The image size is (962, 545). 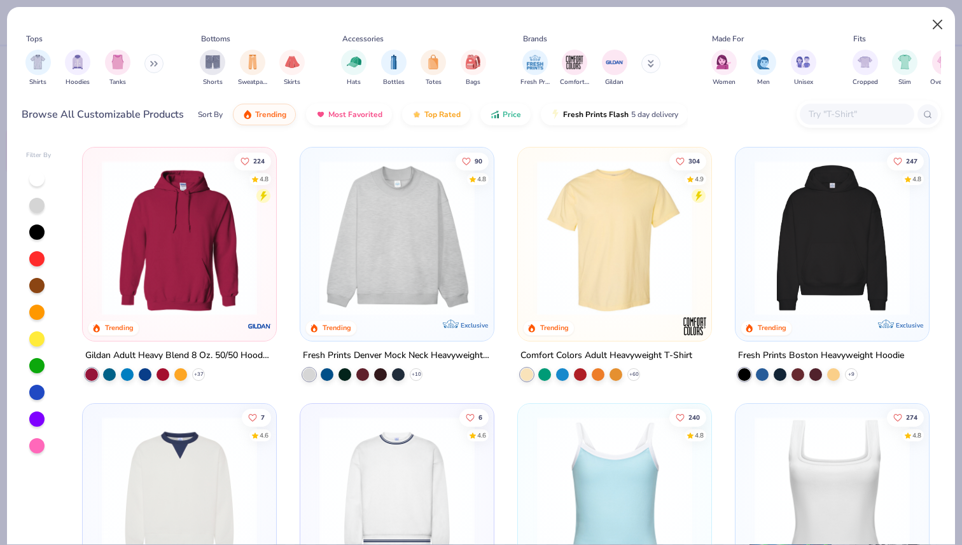 What do you see at coordinates (614, 68) in the screenshot?
I see `div: filter for Gildan` at bounding box center [614, 68].